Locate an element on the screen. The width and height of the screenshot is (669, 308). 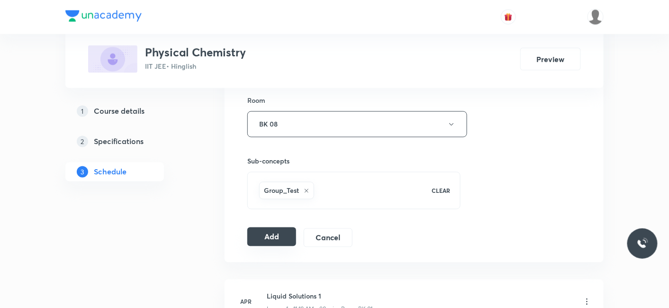
h6: Sub-concepts is located at coordinates (354, 161).